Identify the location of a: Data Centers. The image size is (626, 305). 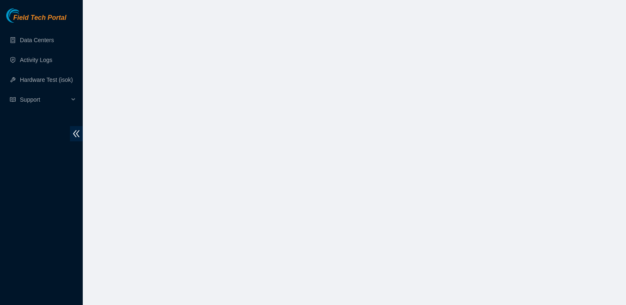
(37, 40).